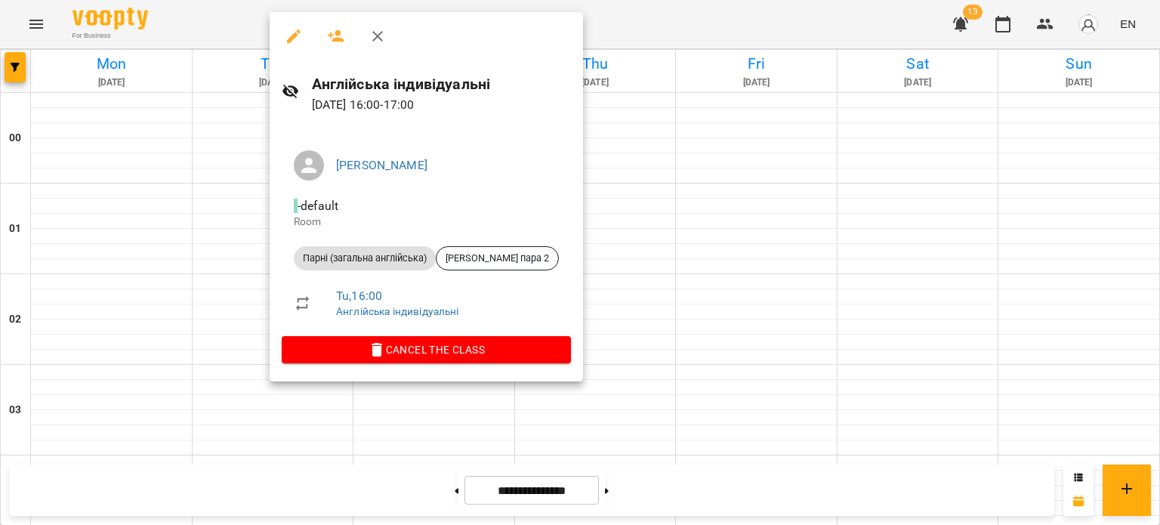  I want to click on span: Cancel the class, so click(426, 350).